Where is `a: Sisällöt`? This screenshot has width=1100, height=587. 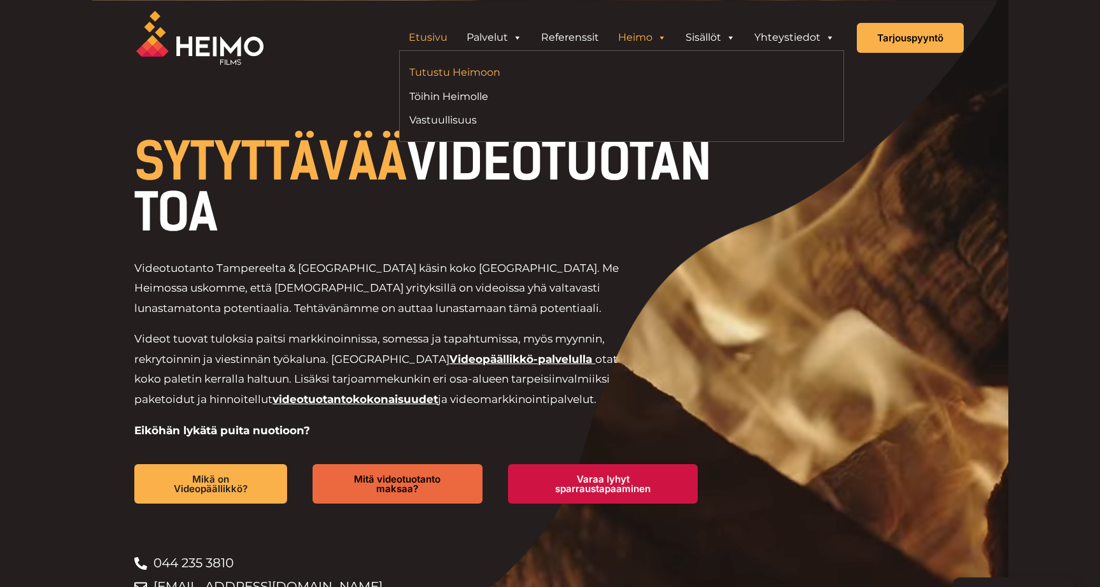
a: Sisällöt is located at coordinates (710, 38).